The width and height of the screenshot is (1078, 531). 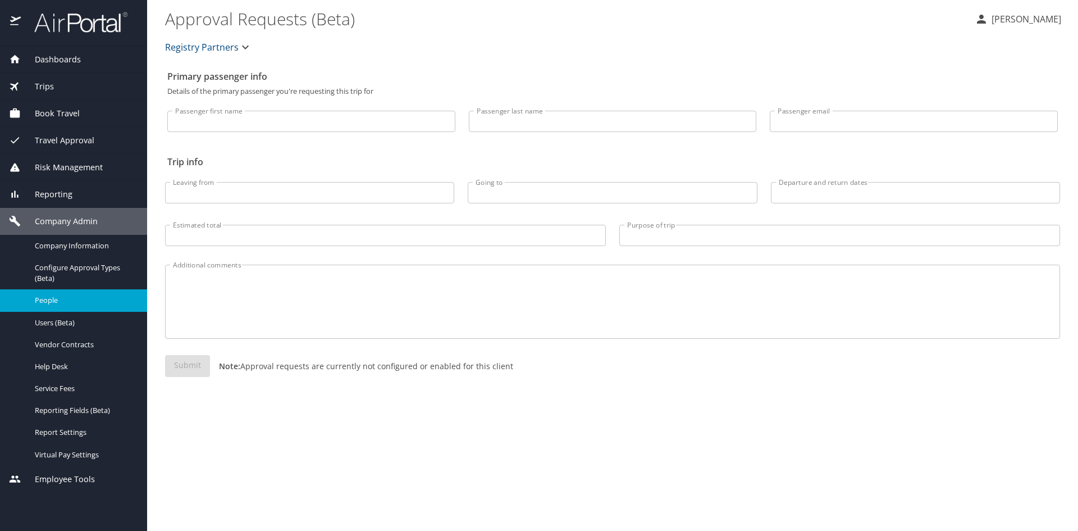 What do you see at coordinates (57, 140) in the screenshot?
I see `span: Travel Approval` at bounding box center [57, 140].